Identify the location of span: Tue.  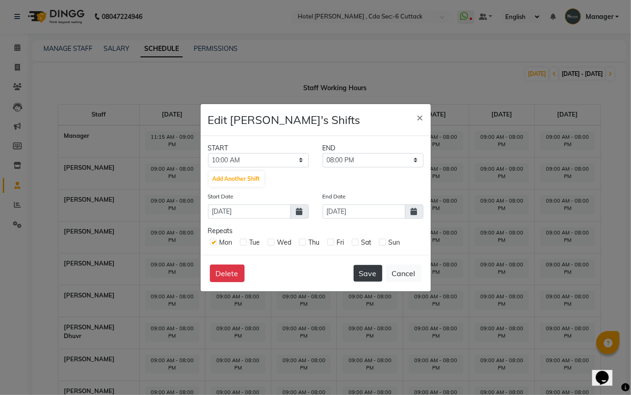
(255, 242).